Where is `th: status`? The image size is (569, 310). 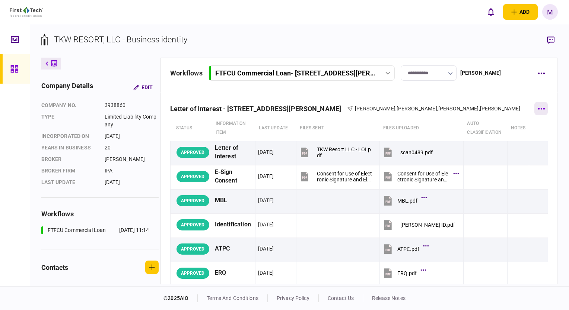 th: status is located at coordinates (191, 128).